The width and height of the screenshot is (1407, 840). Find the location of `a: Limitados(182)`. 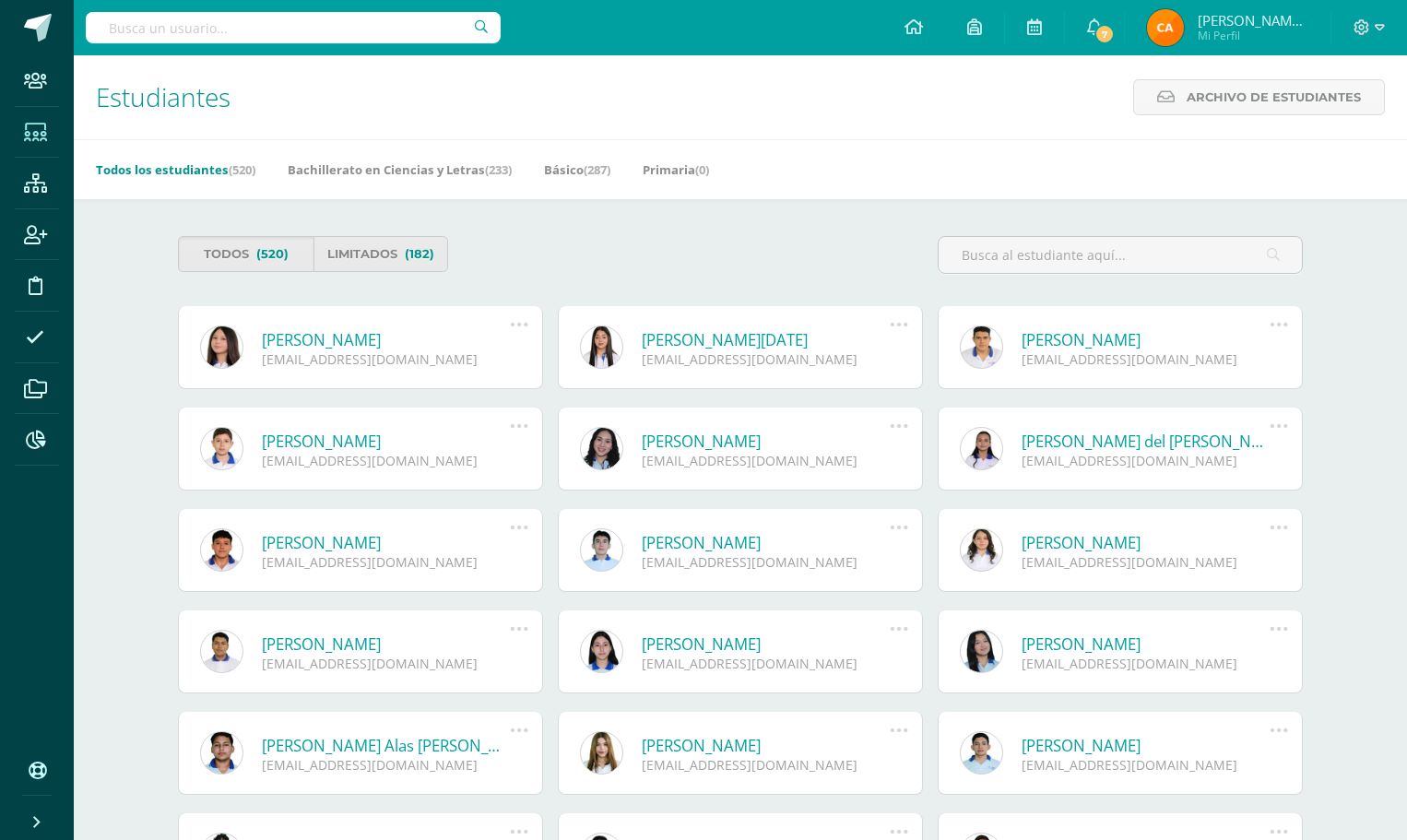

a: Limitados(182) is located at coordinates (381, 253).